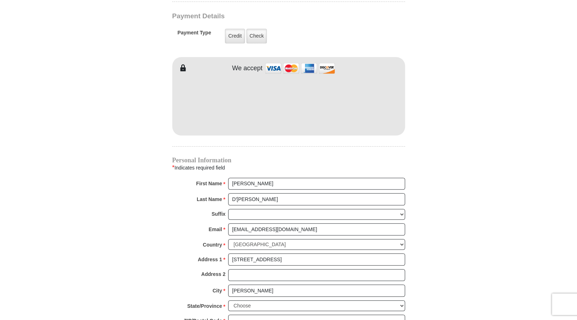 This screenshot has width=577, height=320. Describe the element at coordinates (209, 199) in the screenshot. I see `strong: Last Name` at that location.